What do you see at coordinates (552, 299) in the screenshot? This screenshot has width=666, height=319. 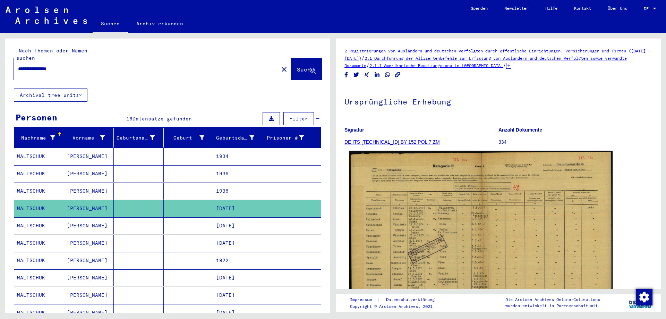 I see `p: Die Arolsen Archives Online-Collections` at bounding box center [552, 299].